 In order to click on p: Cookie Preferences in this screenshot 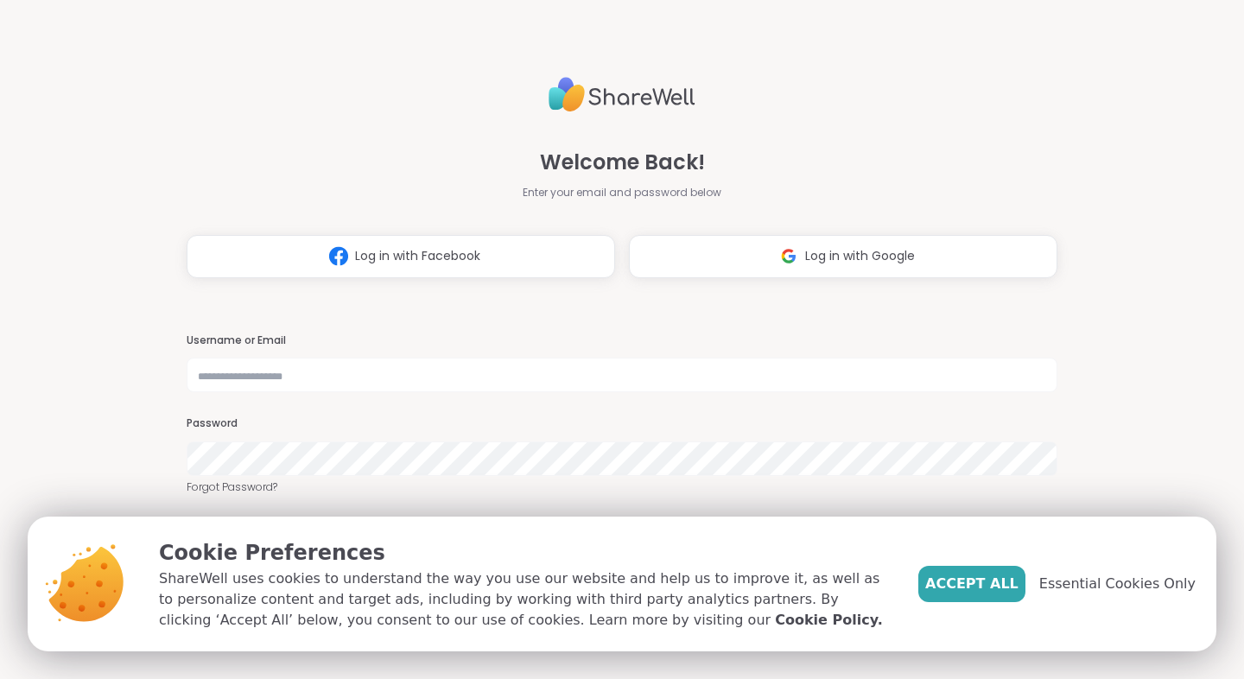, I will do `click(525, 553)`.